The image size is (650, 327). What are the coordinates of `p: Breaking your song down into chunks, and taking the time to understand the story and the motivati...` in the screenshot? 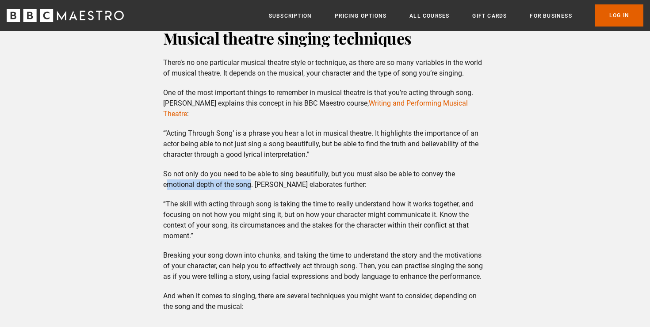 It's located at (325, 266).